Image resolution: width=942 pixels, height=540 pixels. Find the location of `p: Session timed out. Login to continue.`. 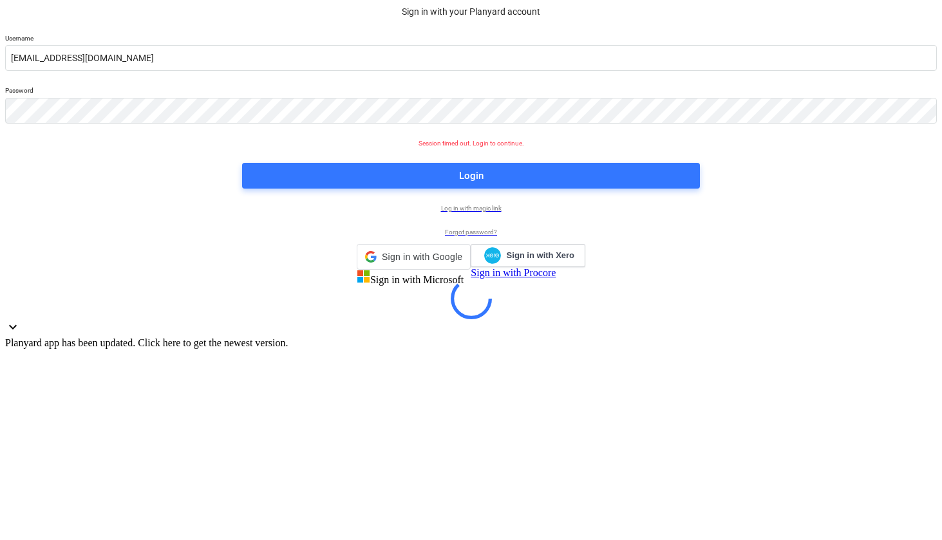

p: Session timed out. Login to continue. is located at coordinates (471, 143).